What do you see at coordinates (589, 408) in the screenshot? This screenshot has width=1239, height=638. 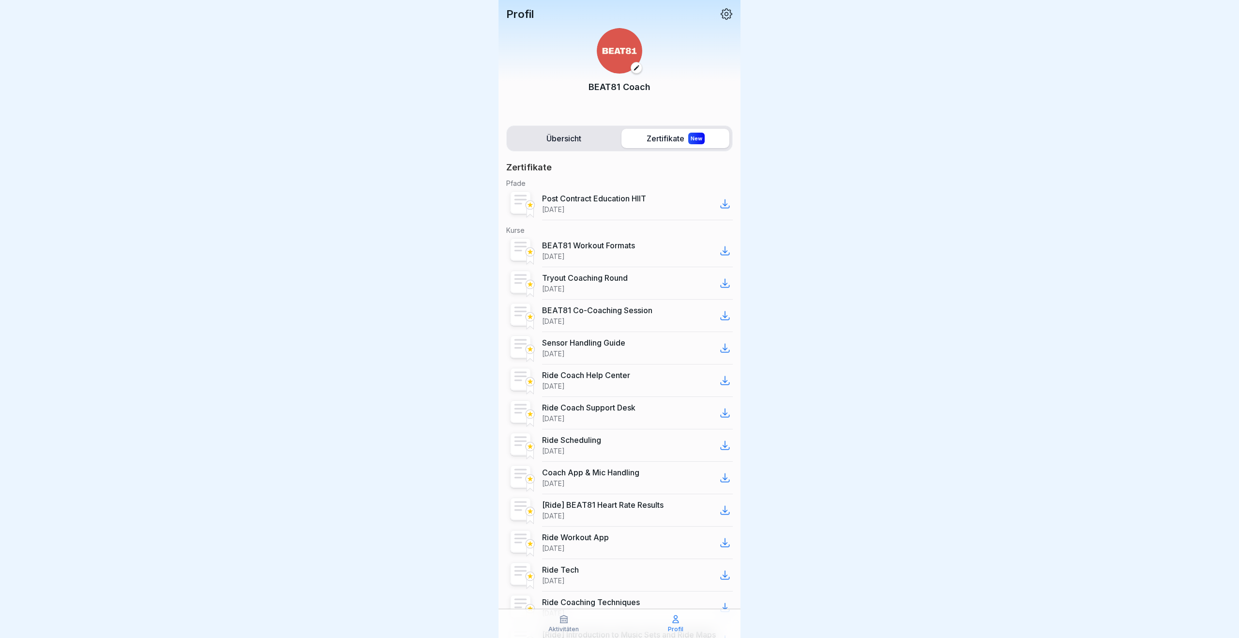 I see `p: Ride Coach Support Desk` at bounding box center [589, 408].